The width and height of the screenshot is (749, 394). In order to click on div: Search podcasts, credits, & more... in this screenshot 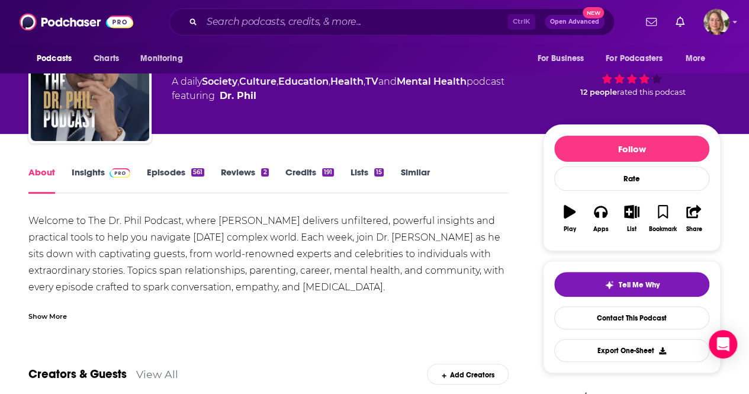, I will do `click(392, 22)`.